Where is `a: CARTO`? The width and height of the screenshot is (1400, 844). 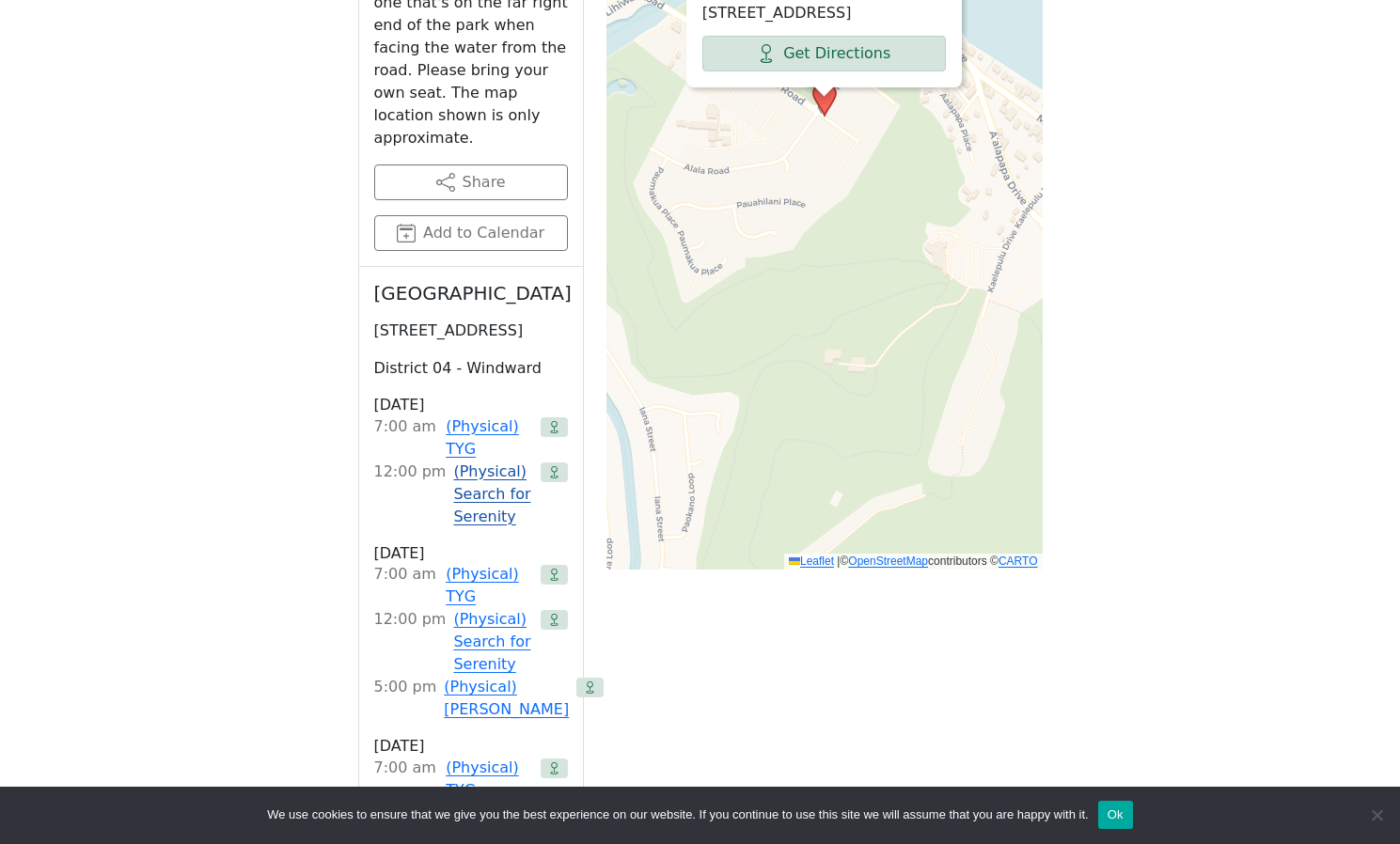
a: CARTO is located at coordinates (1018, 561).